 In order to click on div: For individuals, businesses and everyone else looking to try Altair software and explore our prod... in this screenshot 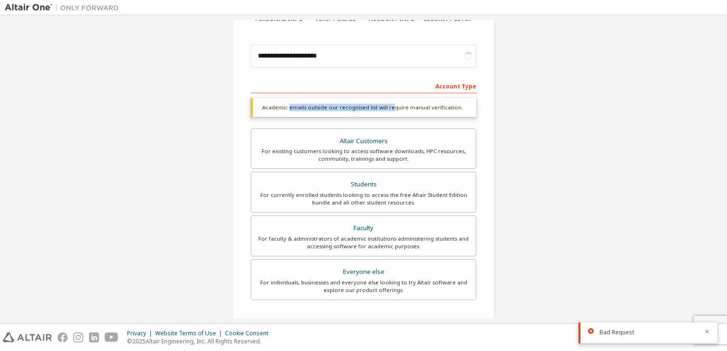, I will do `click(364, 286)`.